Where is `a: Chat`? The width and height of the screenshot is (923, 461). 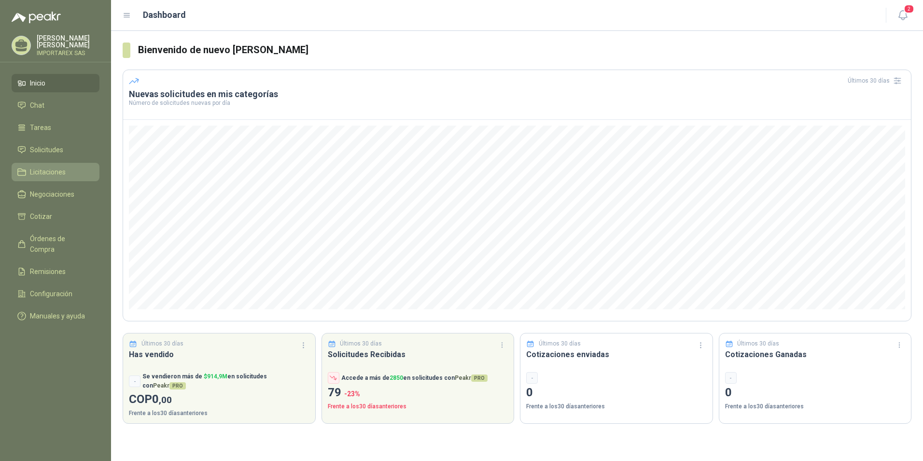 a: Chat is located at coordinates (56, 105).